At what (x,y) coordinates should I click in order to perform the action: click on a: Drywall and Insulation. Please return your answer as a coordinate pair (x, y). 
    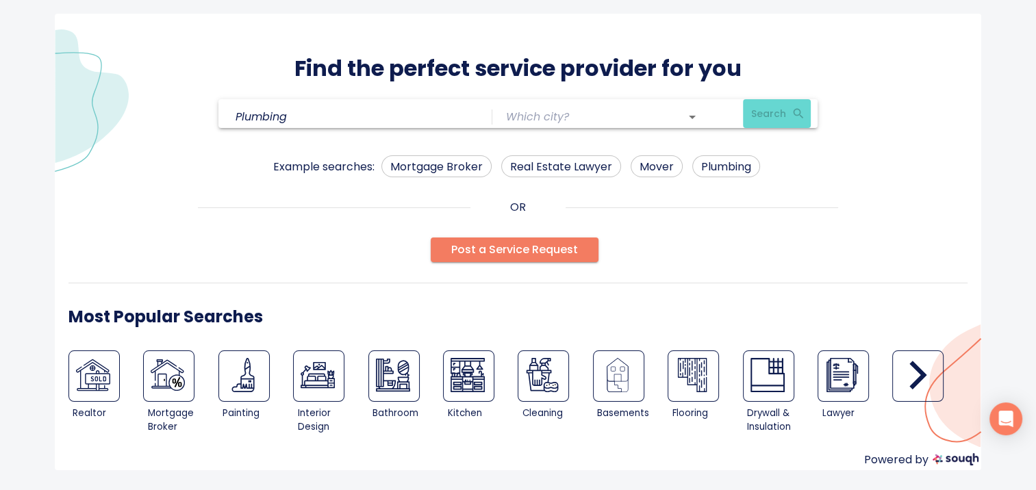
    Looking at the image, I should click on (768, 376).